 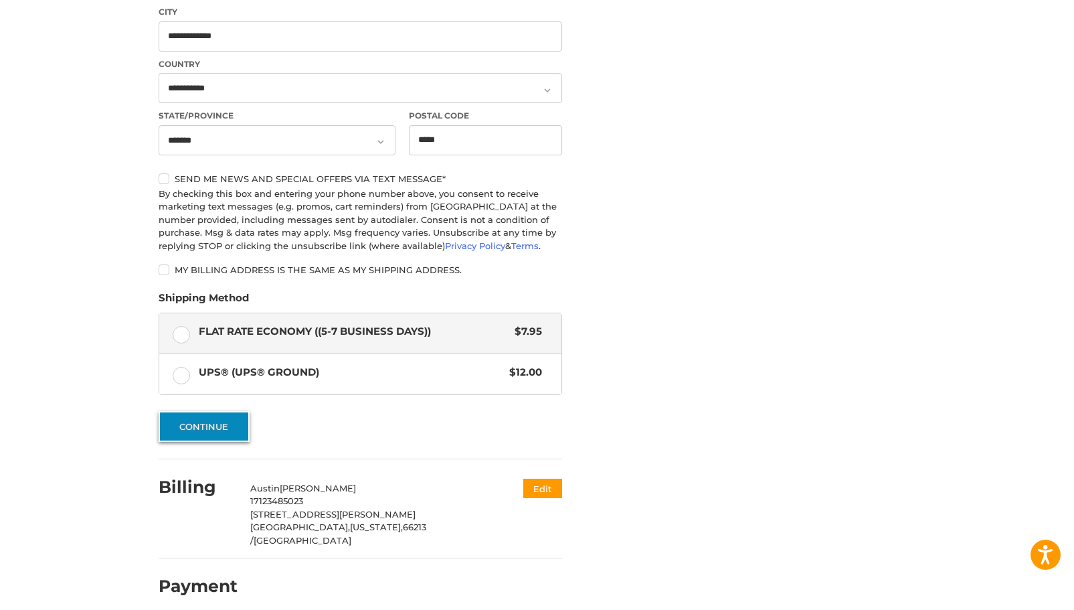 What do you see at coordinates (360, 12) in the screenshot?
I see `label: City` at bounding box center [360, 12].